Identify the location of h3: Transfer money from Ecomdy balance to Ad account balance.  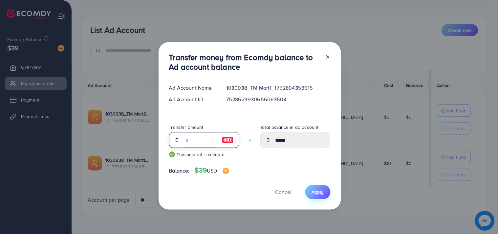
(245, 62).